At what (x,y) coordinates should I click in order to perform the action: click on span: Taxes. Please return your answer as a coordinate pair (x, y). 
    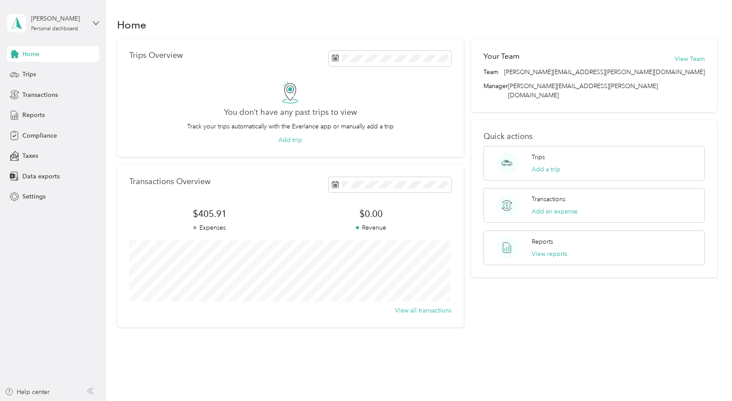
    Looking at the image, I should click on (30, 155).